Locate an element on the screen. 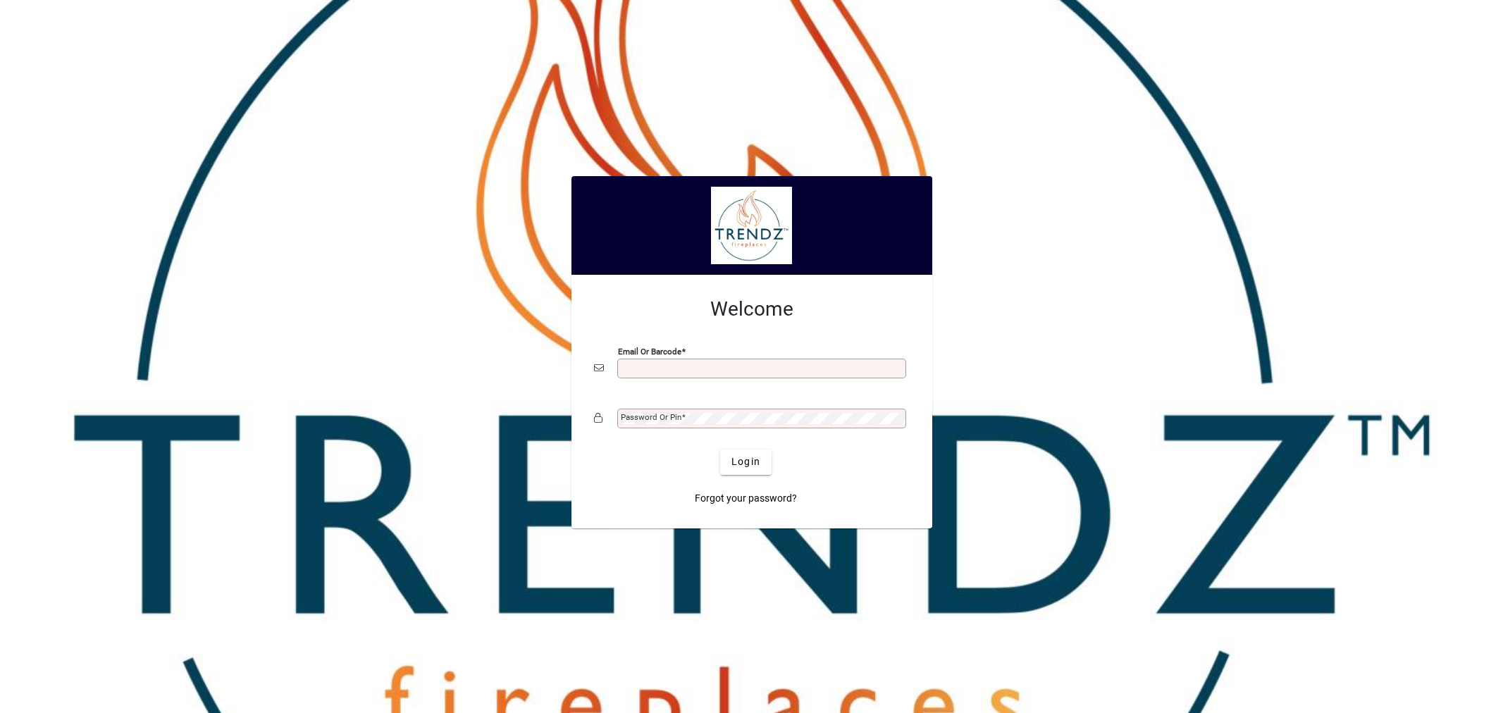  span: Login is located at coordinates (746, 462).